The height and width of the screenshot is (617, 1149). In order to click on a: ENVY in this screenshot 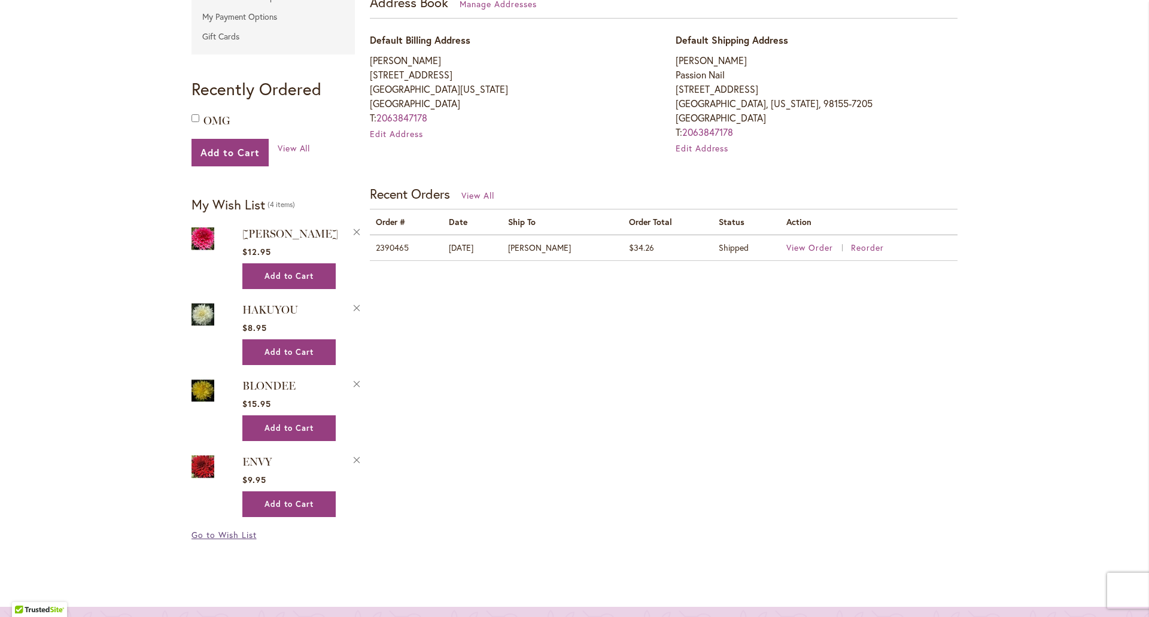, I will do `click(257, 462)`.